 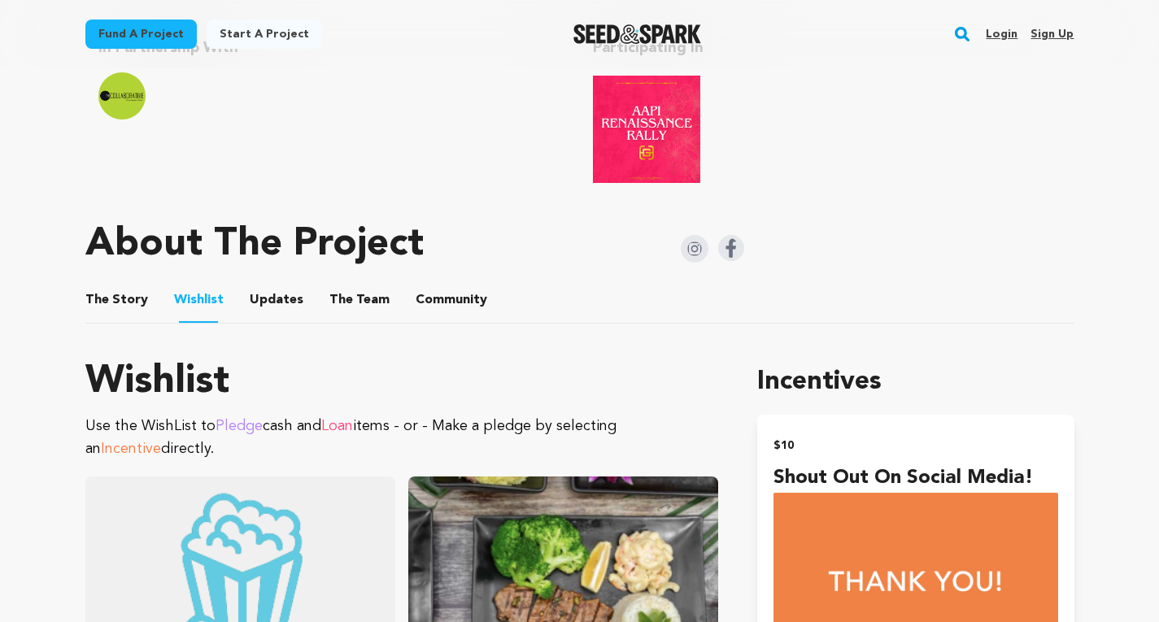 What do you see at coordinates (264, 34) in the screenshot?
I see `a: Start a project` at bounding box center [264, 34].